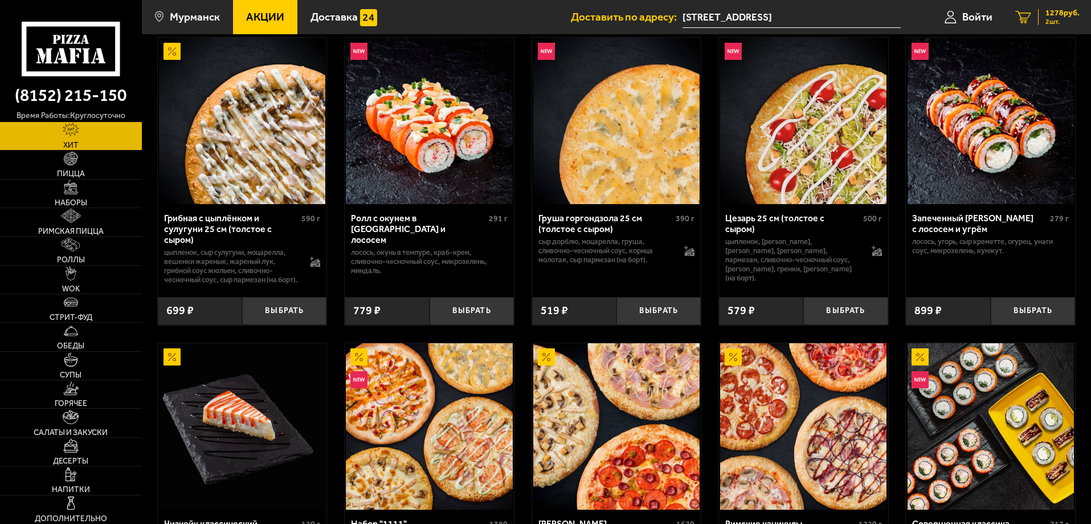 The image size is (1091, 524). Describe the element at coordinates (616, 426) in the screenshot. I see `a: АкционныйХет Трик` at that location.